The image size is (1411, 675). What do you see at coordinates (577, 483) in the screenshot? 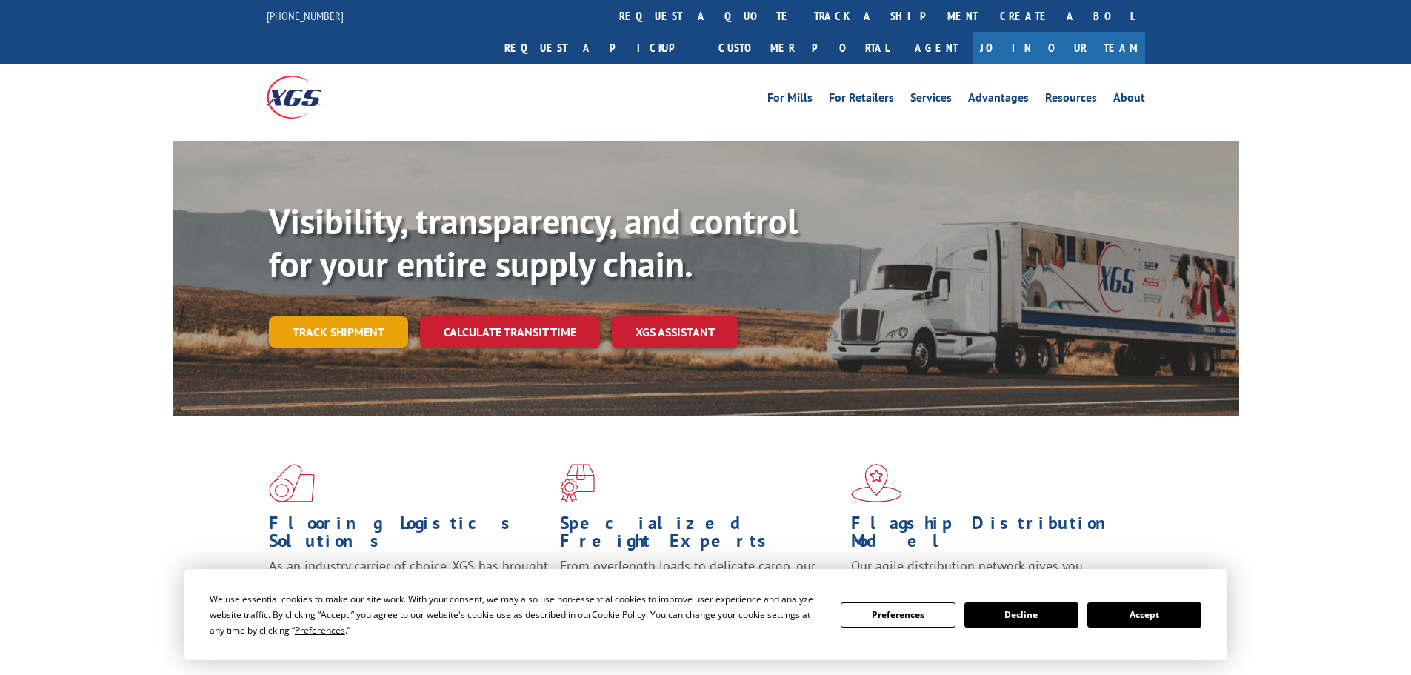
I see `img: xgs-icon-focused-on-flooring-red` at bounding box center [577, 483].